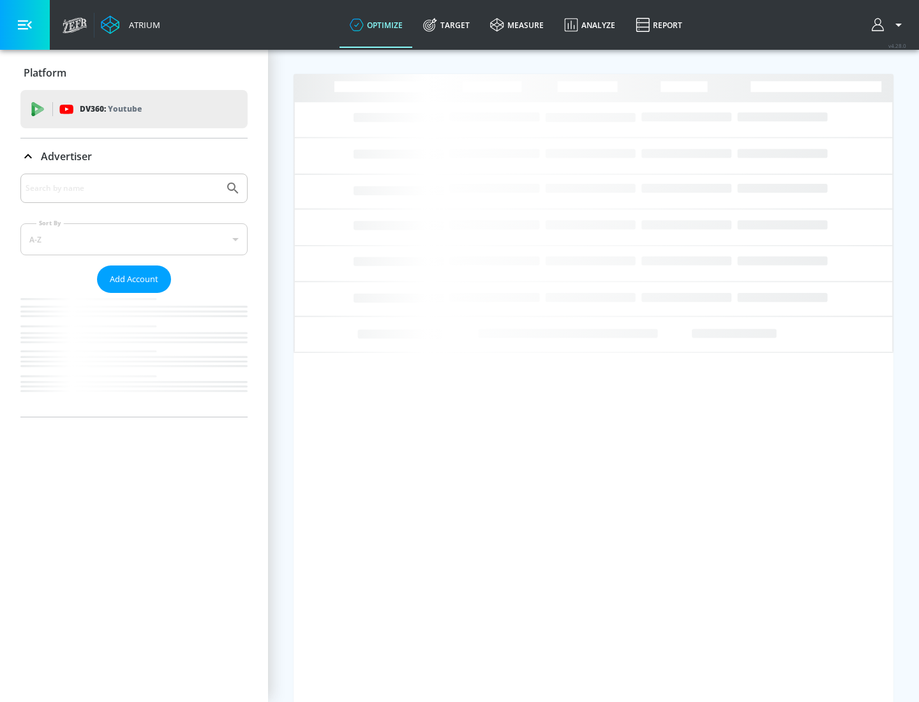  I want to click on div: DV360: Youtube, so click(134, 109).